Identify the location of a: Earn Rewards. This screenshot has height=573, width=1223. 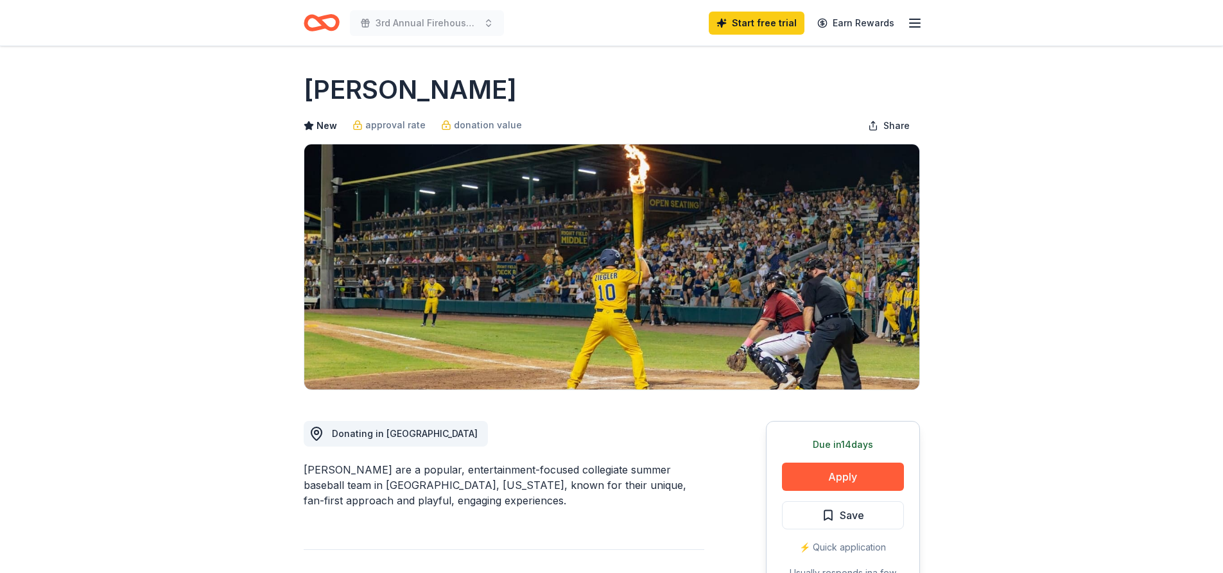
(856, 23).